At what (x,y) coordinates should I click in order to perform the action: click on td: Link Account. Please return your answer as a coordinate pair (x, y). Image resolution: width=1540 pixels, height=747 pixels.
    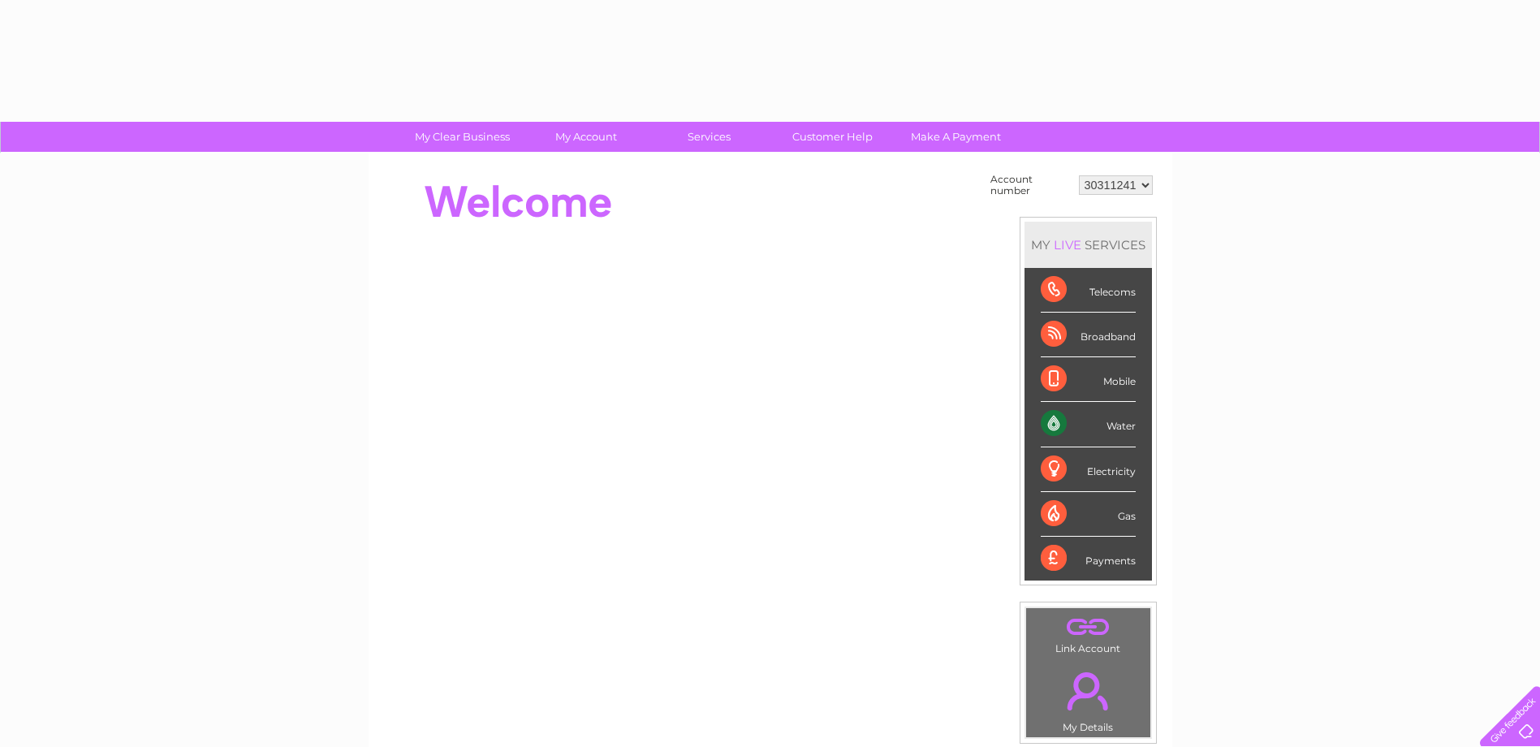
    Looking at the image, I should click on (1088, 632).